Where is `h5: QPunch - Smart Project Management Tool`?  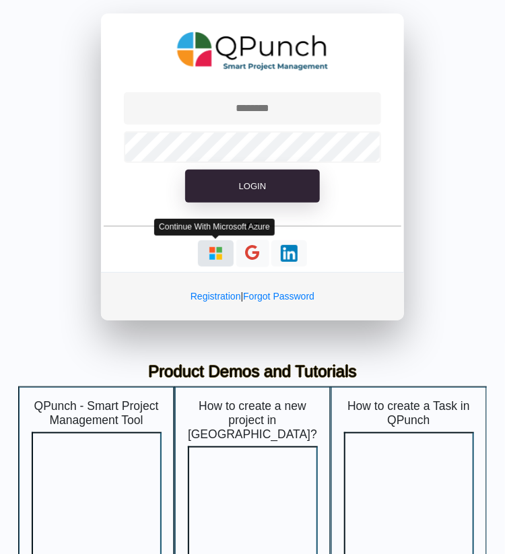
h5: QPunch - Smart Project Management Tool is located at coordinates (96, 413).